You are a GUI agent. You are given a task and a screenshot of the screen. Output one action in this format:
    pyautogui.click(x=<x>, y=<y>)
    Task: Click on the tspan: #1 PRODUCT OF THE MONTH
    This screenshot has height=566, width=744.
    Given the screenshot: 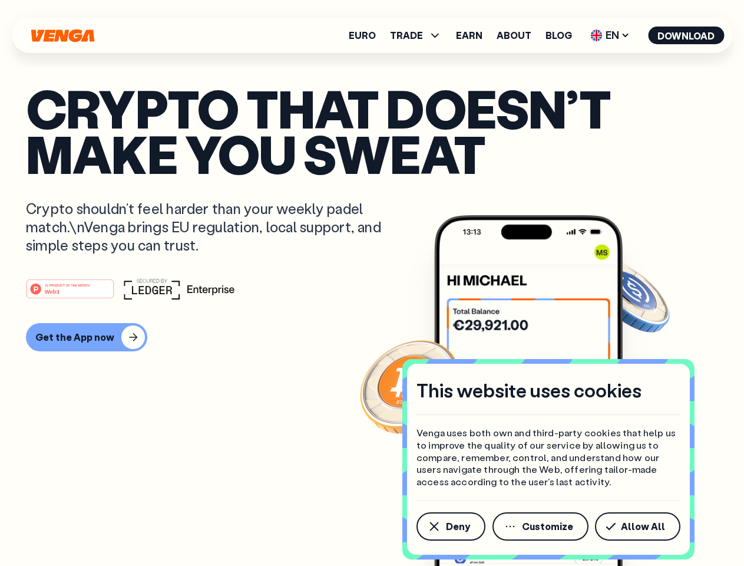 What is the action you would take?
    pyautogui.click(x=67, y=285)
    